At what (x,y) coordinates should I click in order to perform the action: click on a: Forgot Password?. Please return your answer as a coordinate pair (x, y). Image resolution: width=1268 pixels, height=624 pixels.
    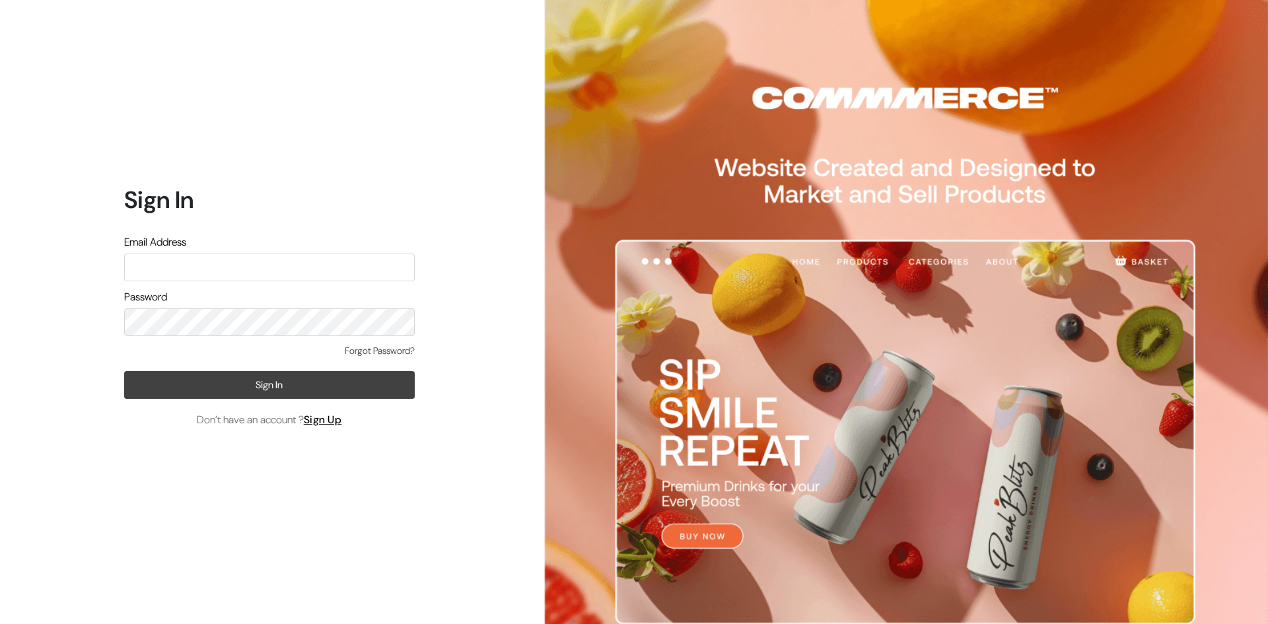
    Looking at the image, I should click on (380, 351).